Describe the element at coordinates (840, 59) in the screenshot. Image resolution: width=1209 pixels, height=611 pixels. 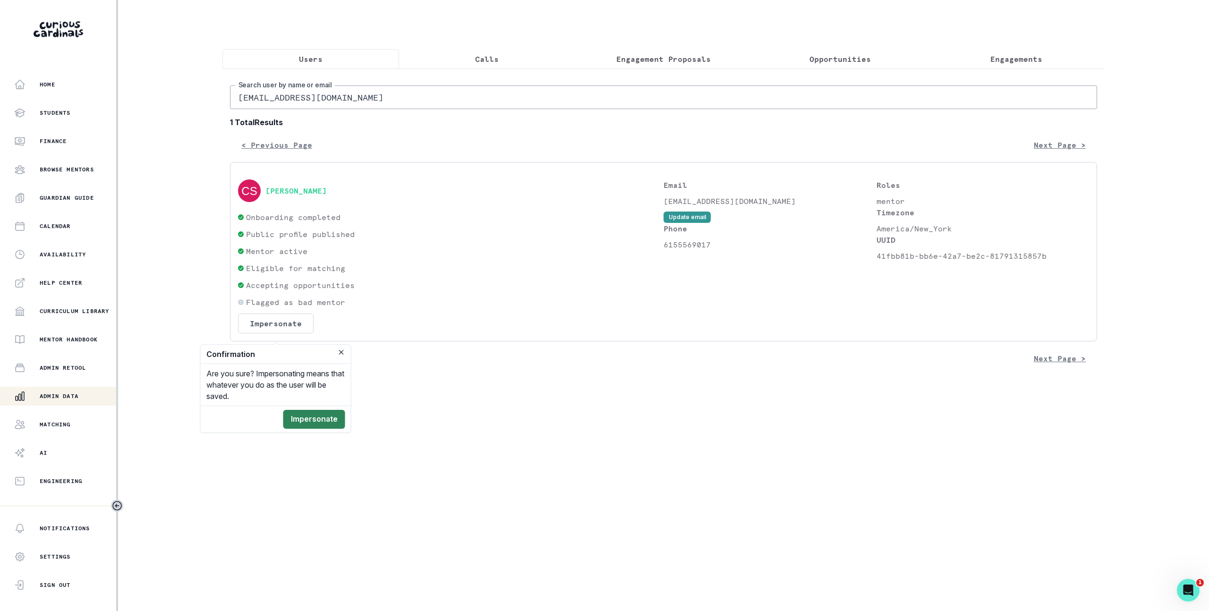
I see `p: Opportunities` at that location.